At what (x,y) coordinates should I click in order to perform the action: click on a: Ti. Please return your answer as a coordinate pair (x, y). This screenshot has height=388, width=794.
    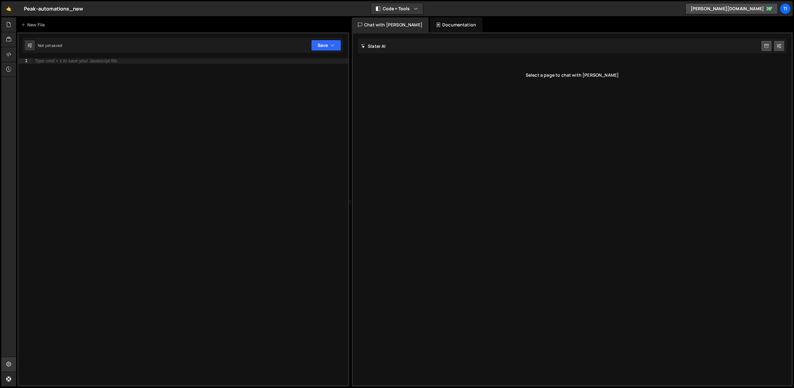
    Looking at the image, I should click on (785, 9).